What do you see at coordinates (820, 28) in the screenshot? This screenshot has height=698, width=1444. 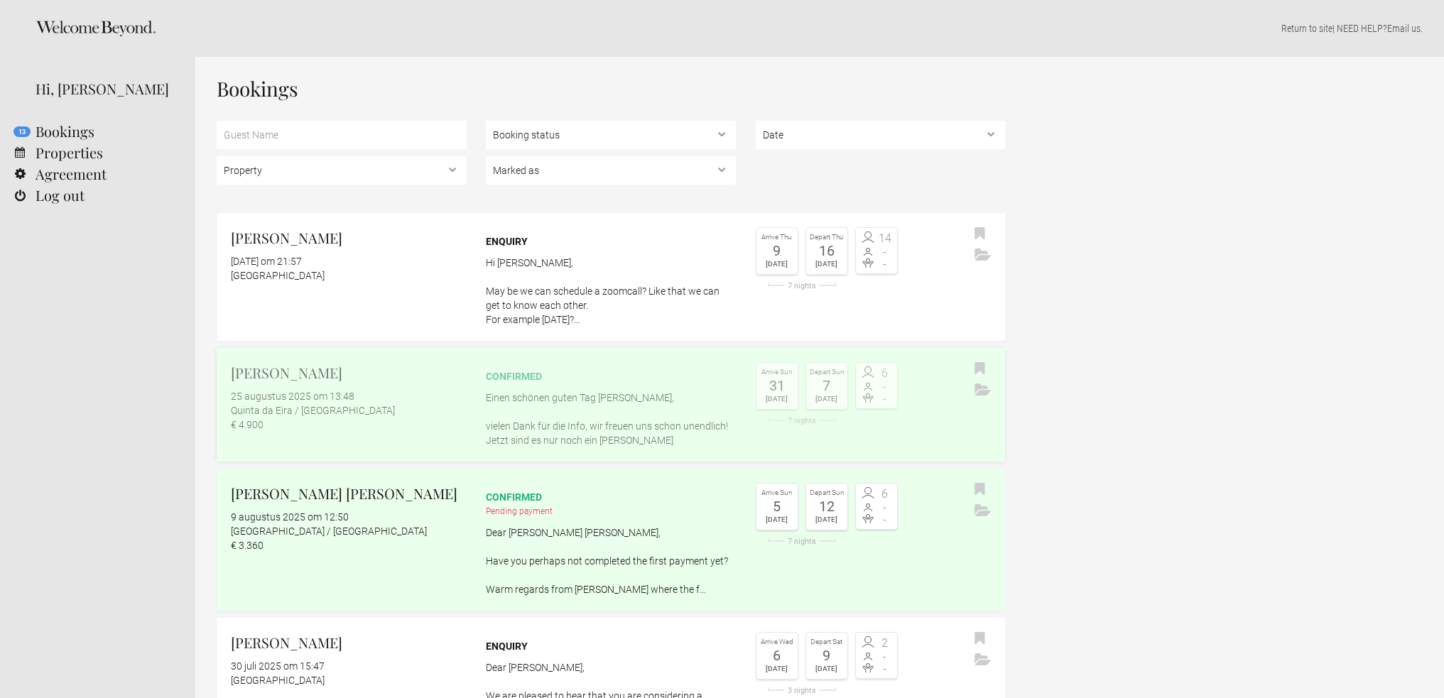 I see `p: | NEED HELP? .` at bounding box center [820, 28].